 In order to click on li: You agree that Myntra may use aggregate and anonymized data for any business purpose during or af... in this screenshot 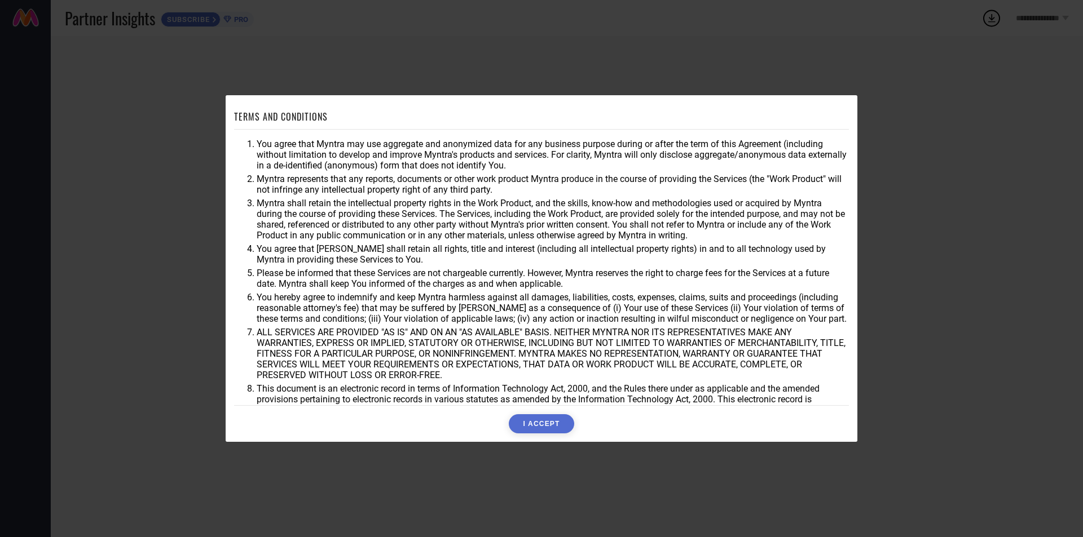, I will do `click(553, 155)`.